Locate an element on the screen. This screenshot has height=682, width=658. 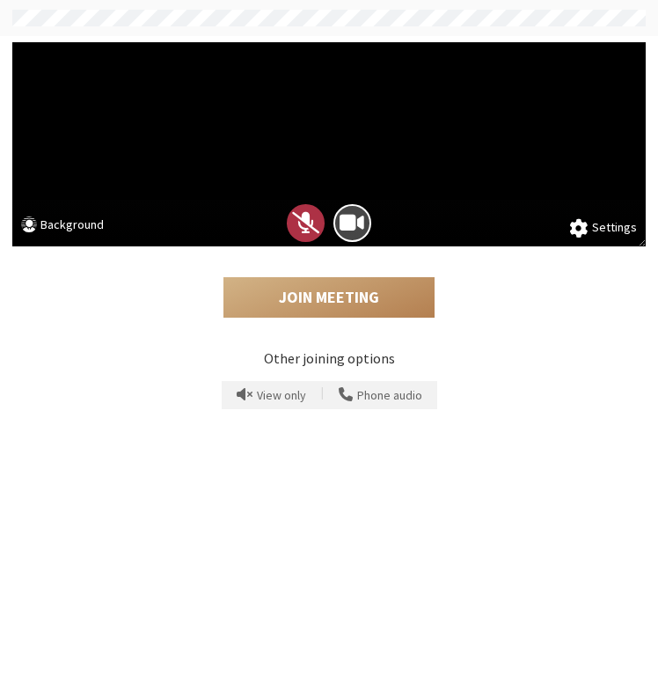
button: Mic is off is located at coordinates (305, 223).